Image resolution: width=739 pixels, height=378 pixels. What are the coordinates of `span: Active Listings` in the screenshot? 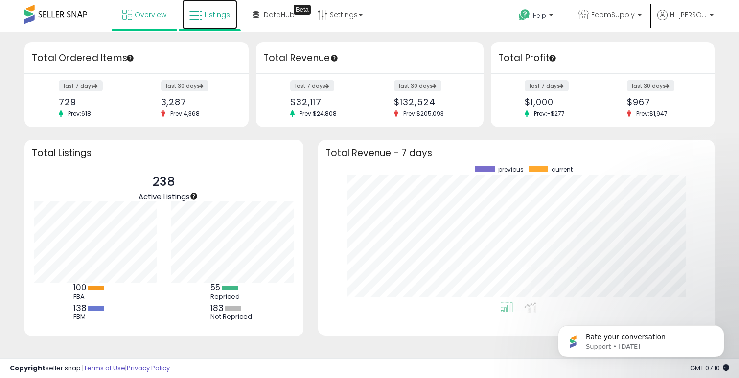 It's located at (164, 196).